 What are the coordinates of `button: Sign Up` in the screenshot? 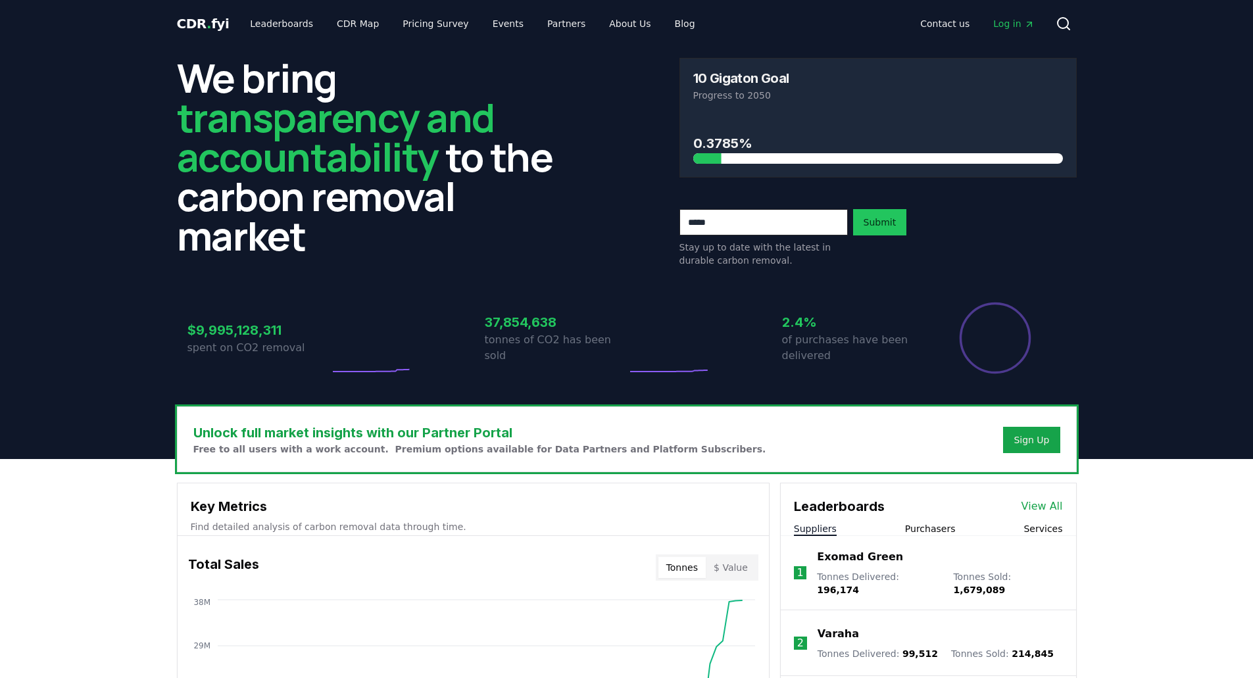 It's located at (1031, 440).